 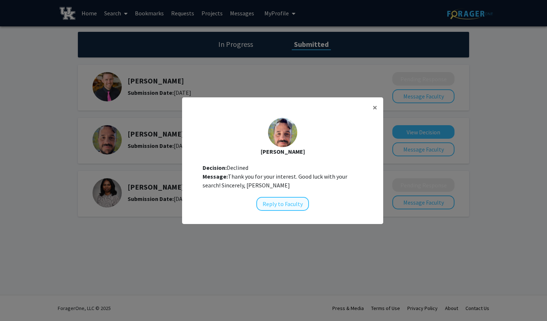 What do you see at coordinates (283, 204) in the screenshot?
I see `button: Reply to Faculty` at bounding box center [283, 204].